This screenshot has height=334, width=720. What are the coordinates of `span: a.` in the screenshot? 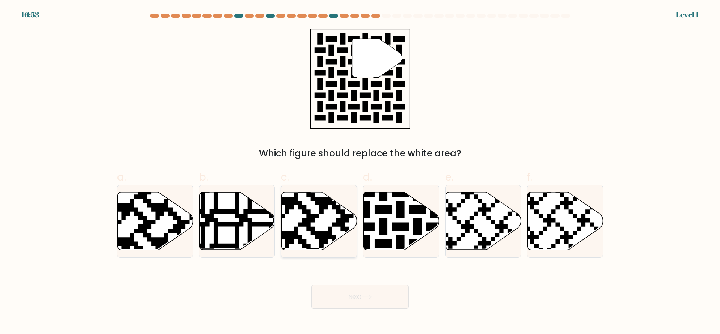 It's located at (121, 177).